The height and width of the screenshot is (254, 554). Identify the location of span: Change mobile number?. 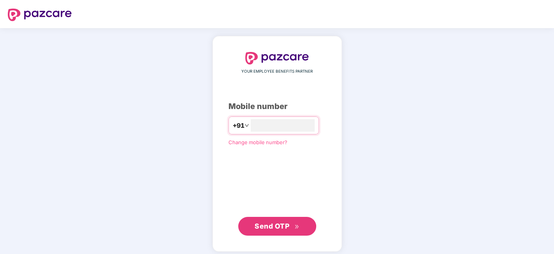
(258, 142).